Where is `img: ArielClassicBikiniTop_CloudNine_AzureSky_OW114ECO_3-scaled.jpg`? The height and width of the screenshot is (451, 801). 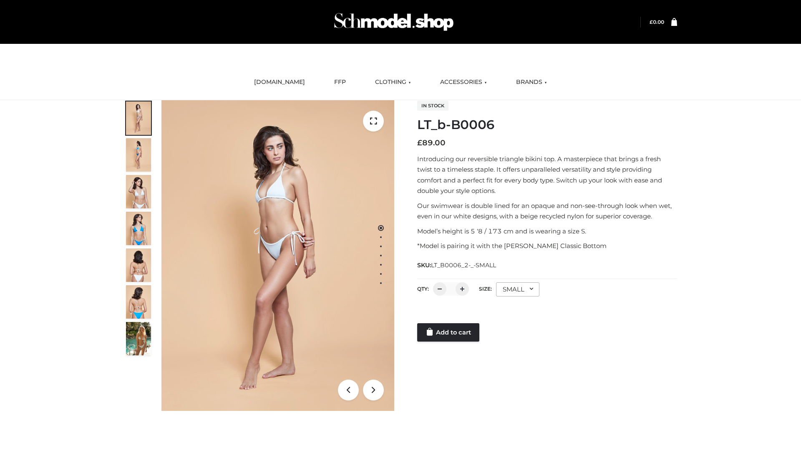 img: ArielClassicBikiniTop_CloudNine_AzureSky_OW114ECO_3-scaled.jpg is located at coordinates (139, 192).